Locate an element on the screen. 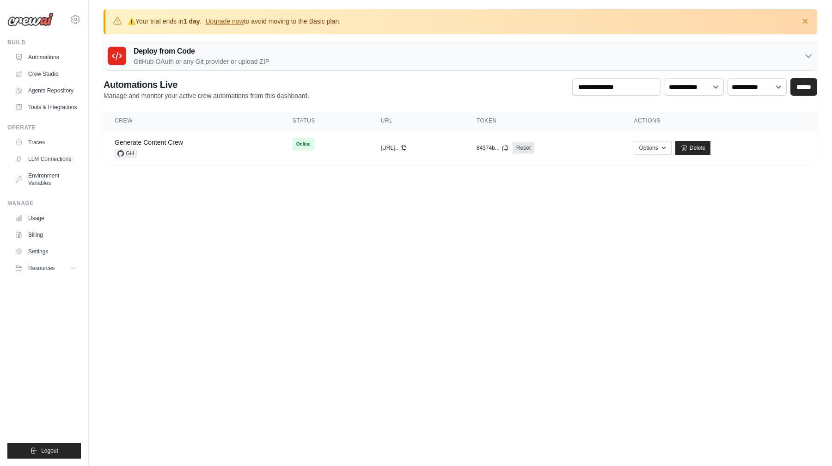  p: GitHub OAuth or any Git provider or upload ZIP is located at coordinates (202, 61).